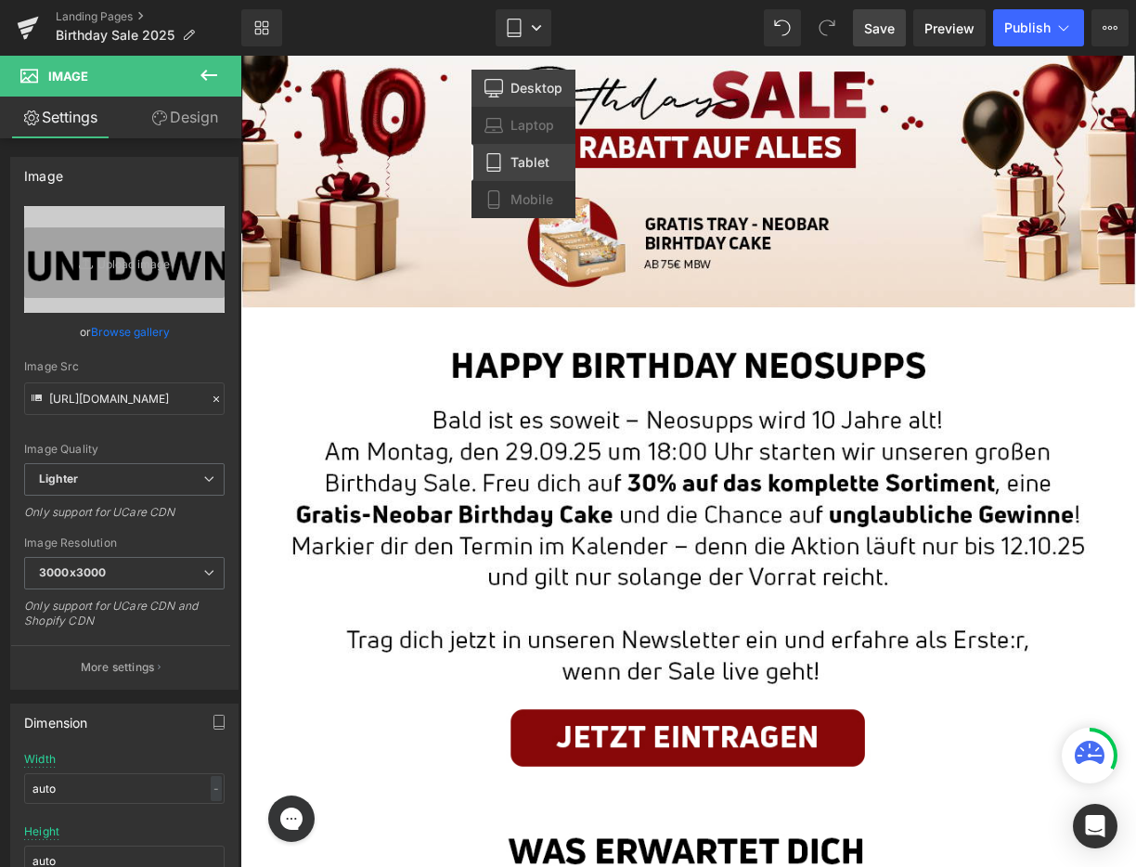 The image size is (1136, 867). Describe the element at coordinates (32, 30) in the screenshot. I see `button: Gorgias live chat` at that location.